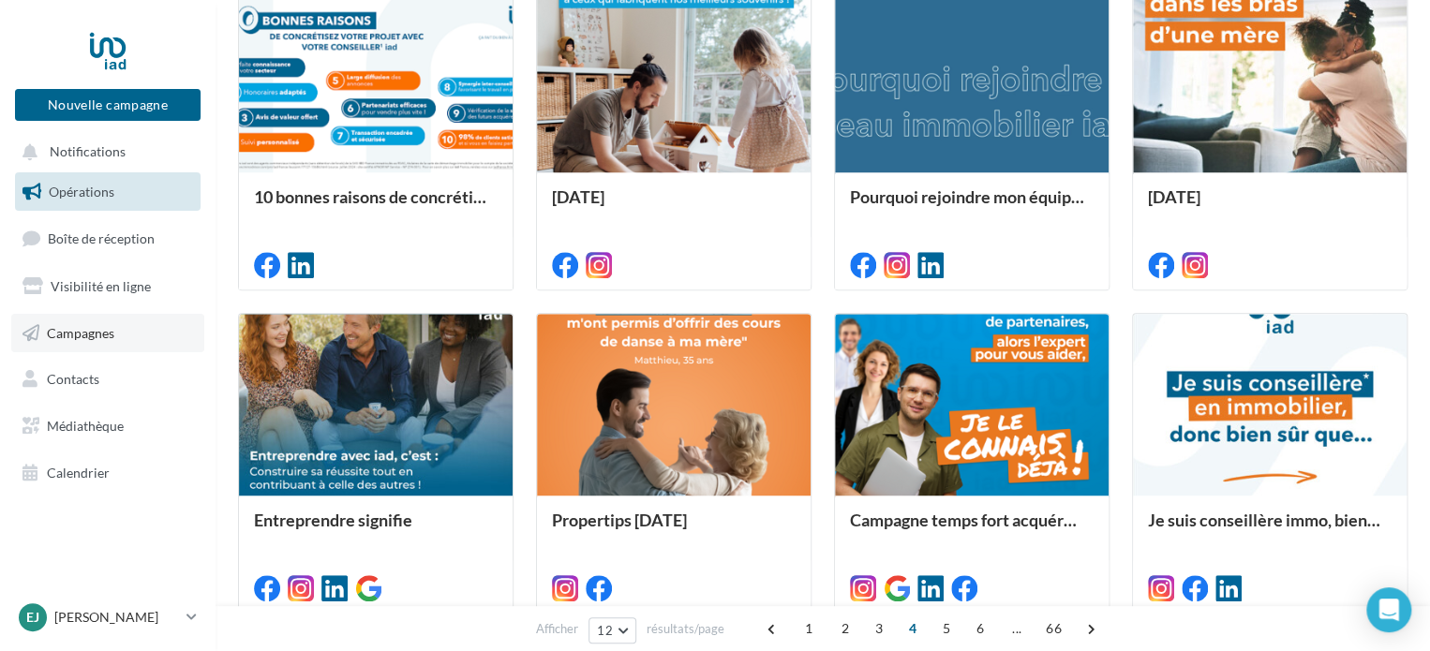 Image resolution: width=1430 pixels, height=651 pixels. I want to click on span: Afficher, so click(557, 629).